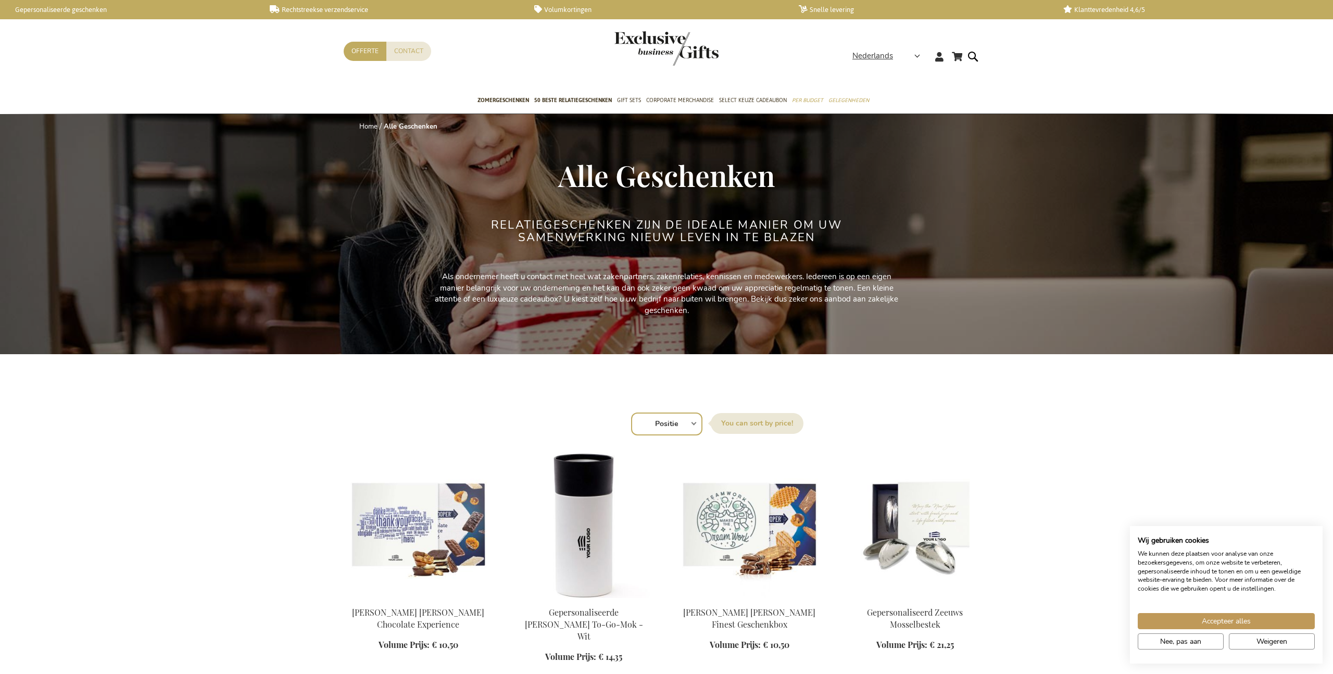 Image resolution: width=1333 pixels, height=674 pixels. What do you see at coordinates (129, 9) in the screenshot?
I see `a: Gepersonaliseerde geschenken` at bounding box center [129, 9].